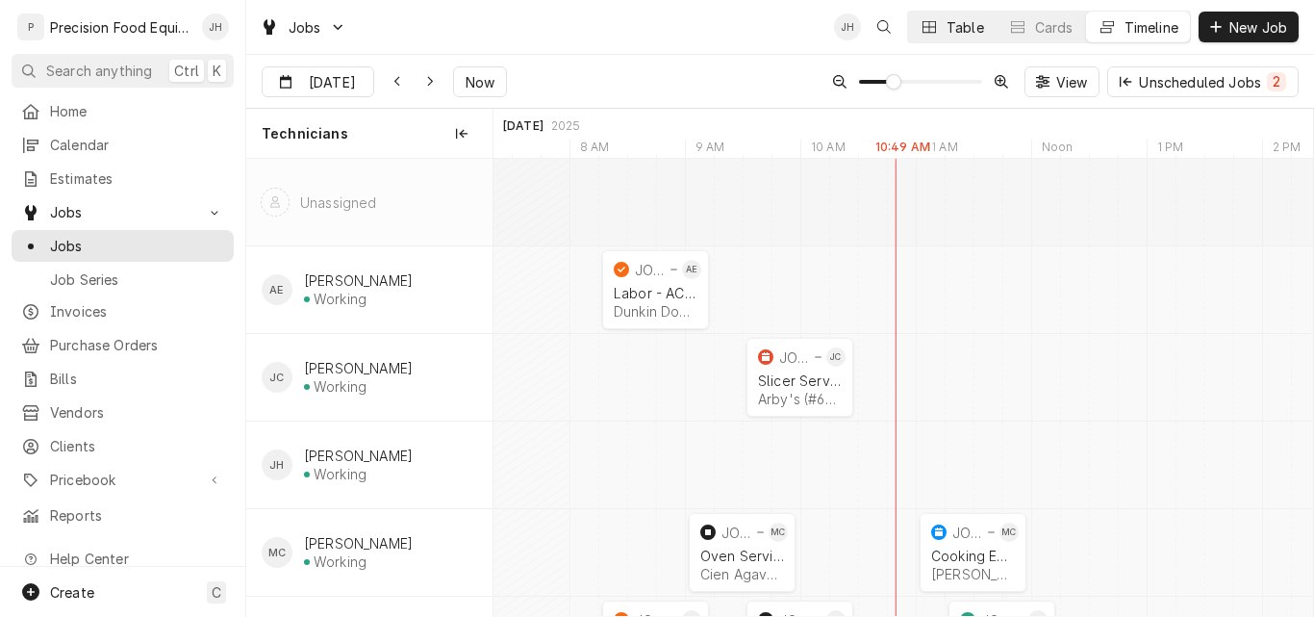  Describe the element at coordinates (651, 269) in the screenshot. I see `div: JOB-1518` at that location.